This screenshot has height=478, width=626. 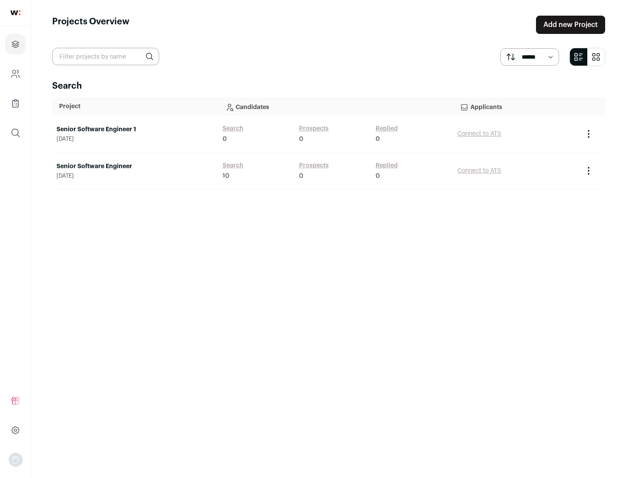 What do you see at coordinates (570, 25) in the screenshot?
I see `a: Add new Project` at bounding box center [570, 25].